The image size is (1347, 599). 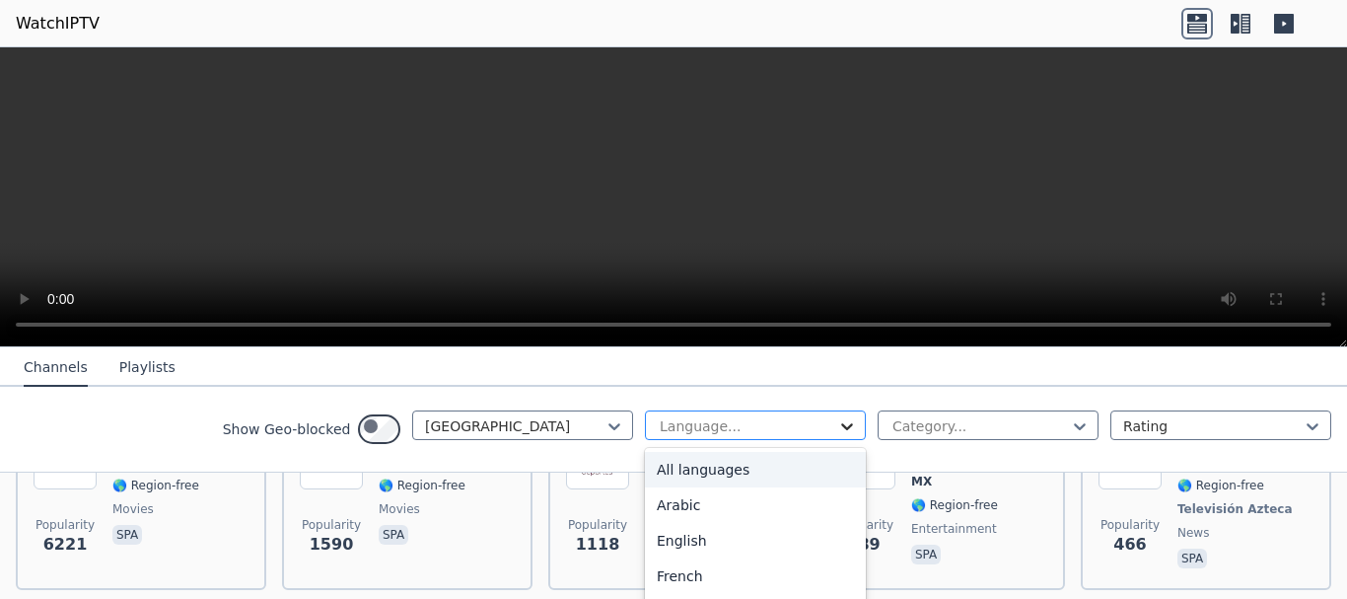 I want to click on span: 466, so click(x=1129, y=544).